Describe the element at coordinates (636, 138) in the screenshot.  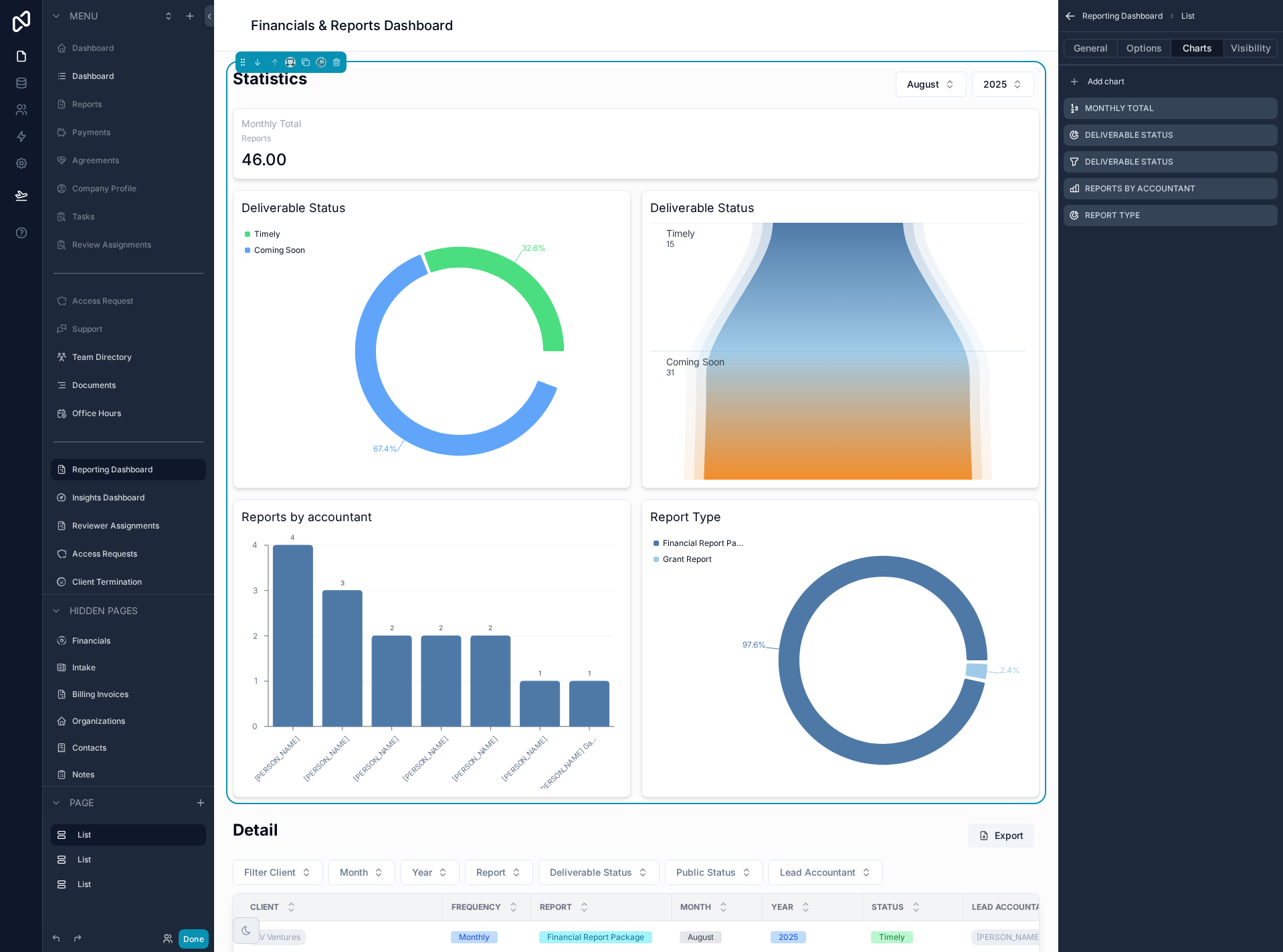
I see `span: Reports` at that location.